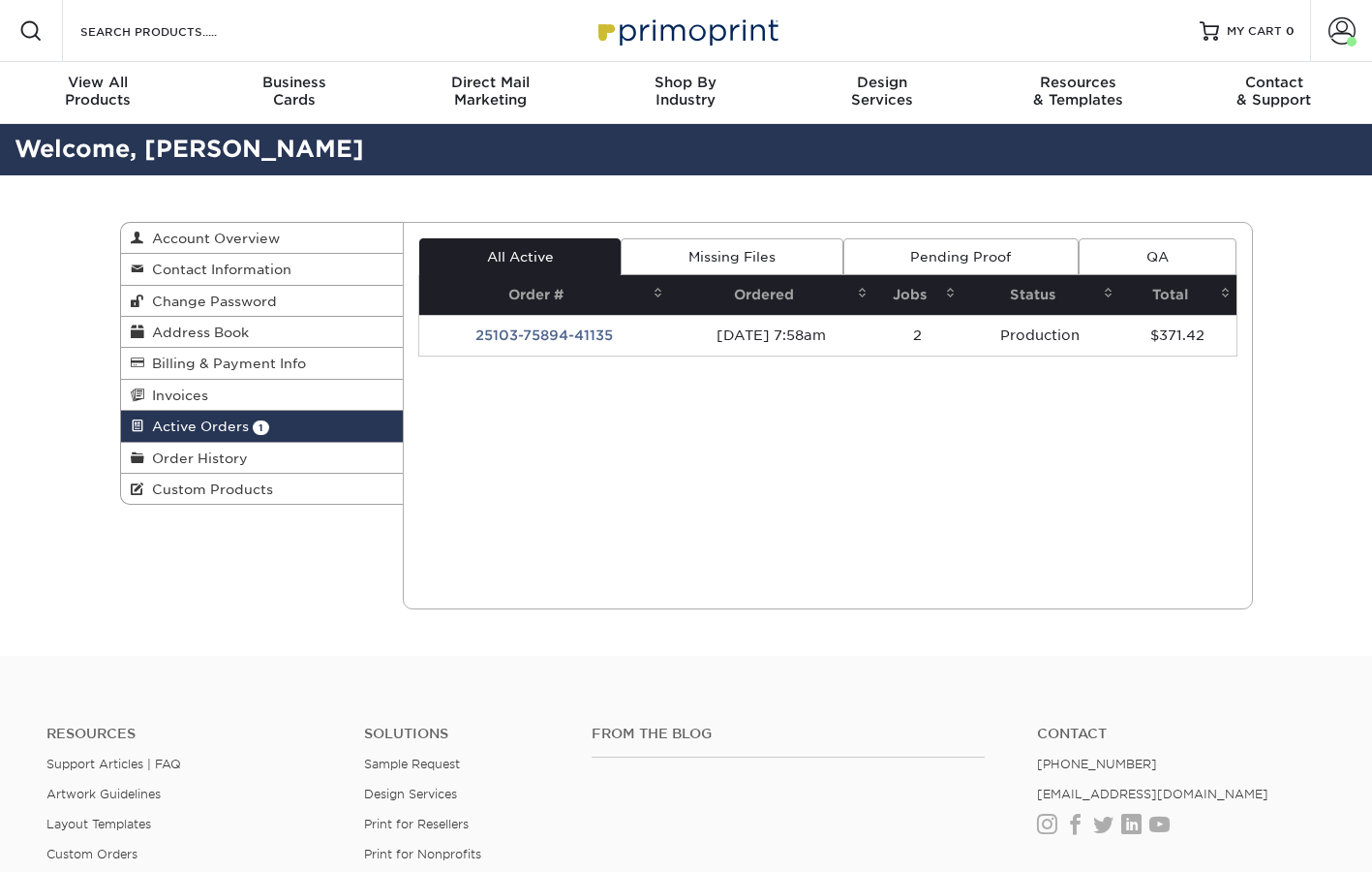 The height and width of the screenshot is (872, 1372). What do you see at coordinates (883, 93) in the screenshot?
I see `a: DesignServices` at bounding box center [883, 93].